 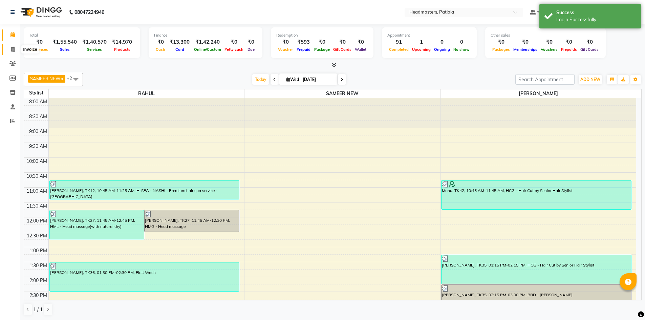 I want to click on div: 11:30 AM, so click(x=37, y=206).